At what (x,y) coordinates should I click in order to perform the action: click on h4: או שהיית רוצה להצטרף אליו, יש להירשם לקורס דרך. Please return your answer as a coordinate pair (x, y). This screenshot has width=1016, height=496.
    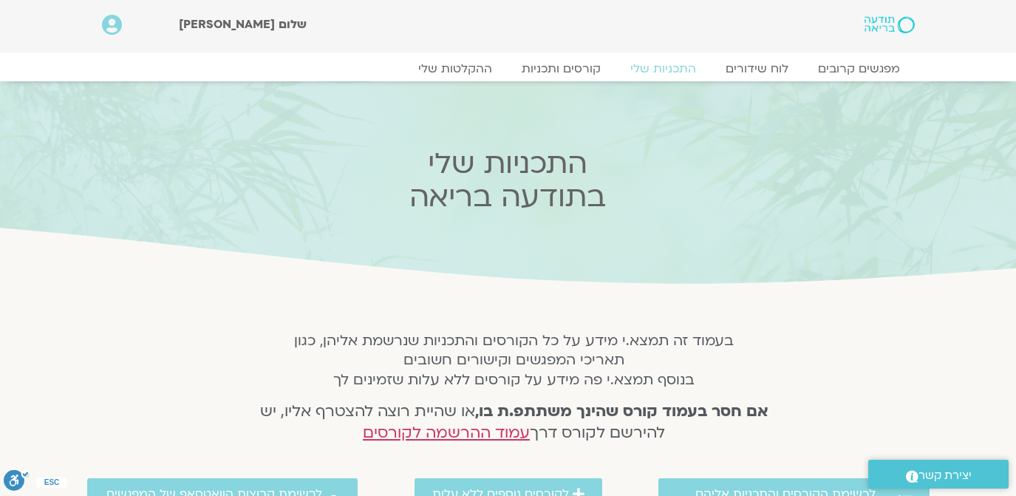
    Looking at the image, I should click on (514, 423).